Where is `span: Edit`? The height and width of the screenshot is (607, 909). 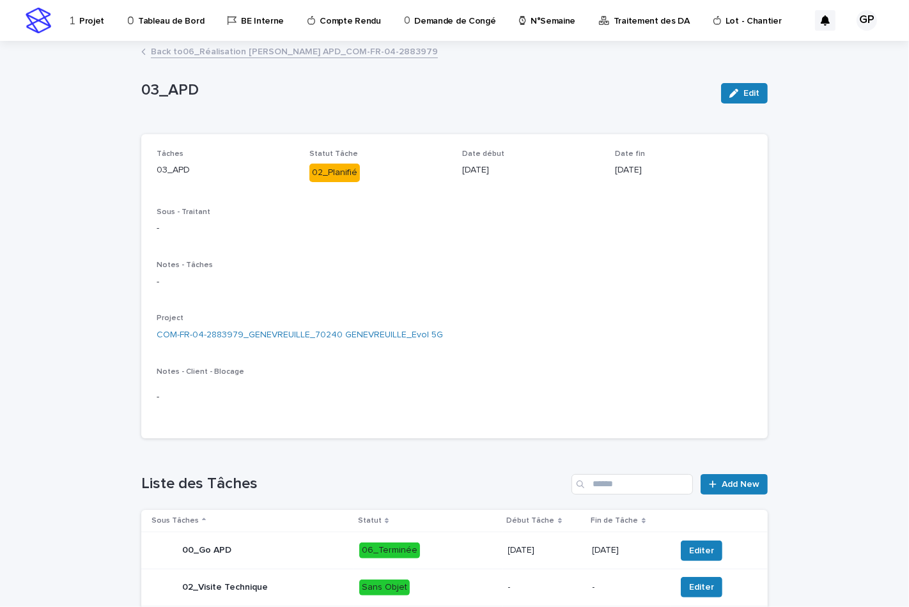 span: Edit is located at coordinates (751, 93).